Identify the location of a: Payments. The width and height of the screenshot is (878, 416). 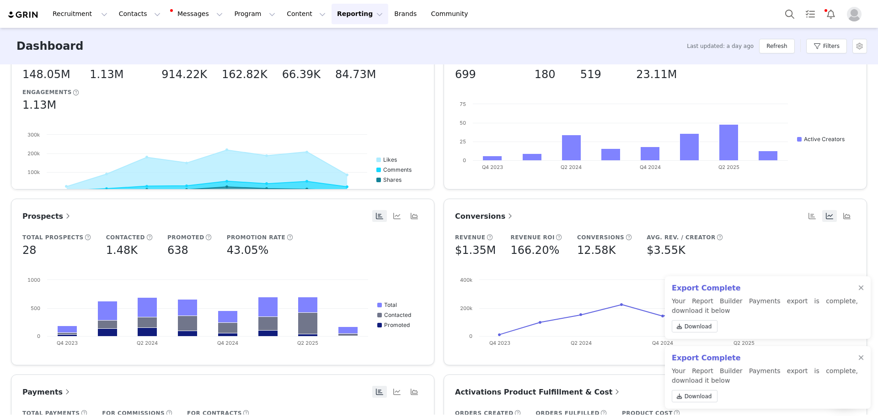
(47, 392).